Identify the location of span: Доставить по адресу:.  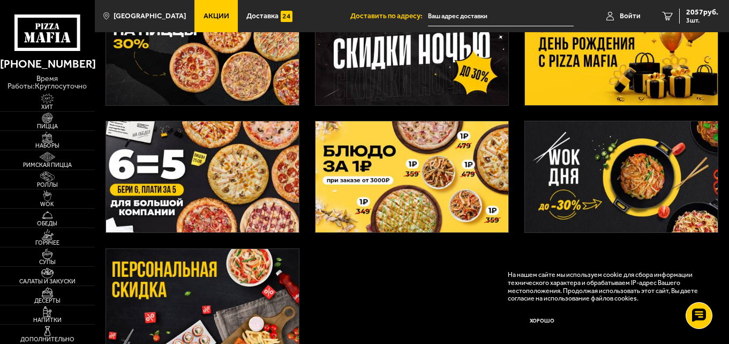
(389, 16).